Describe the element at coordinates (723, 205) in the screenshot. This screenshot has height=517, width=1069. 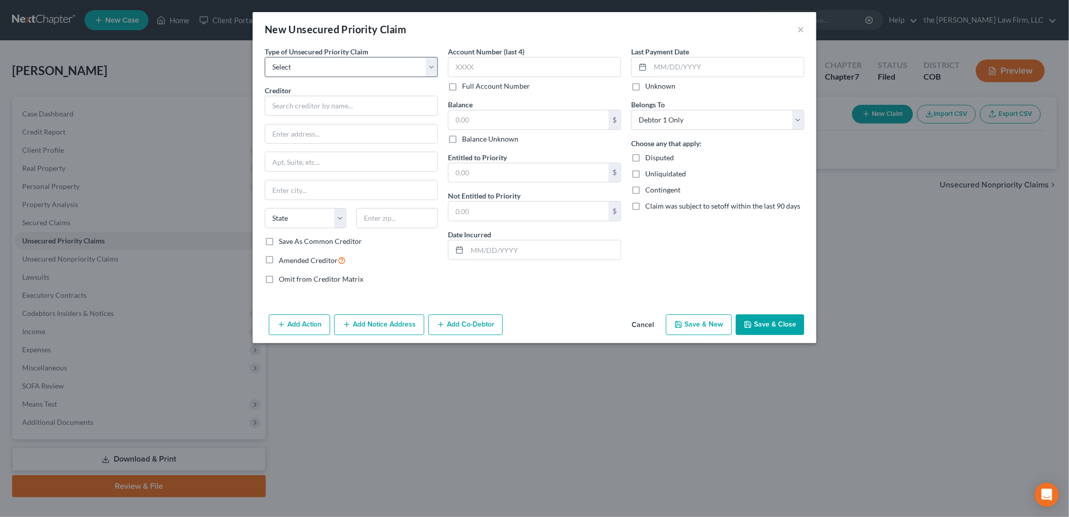
I see `span: Claim was subject to setoff within the last 90 days` at that location.